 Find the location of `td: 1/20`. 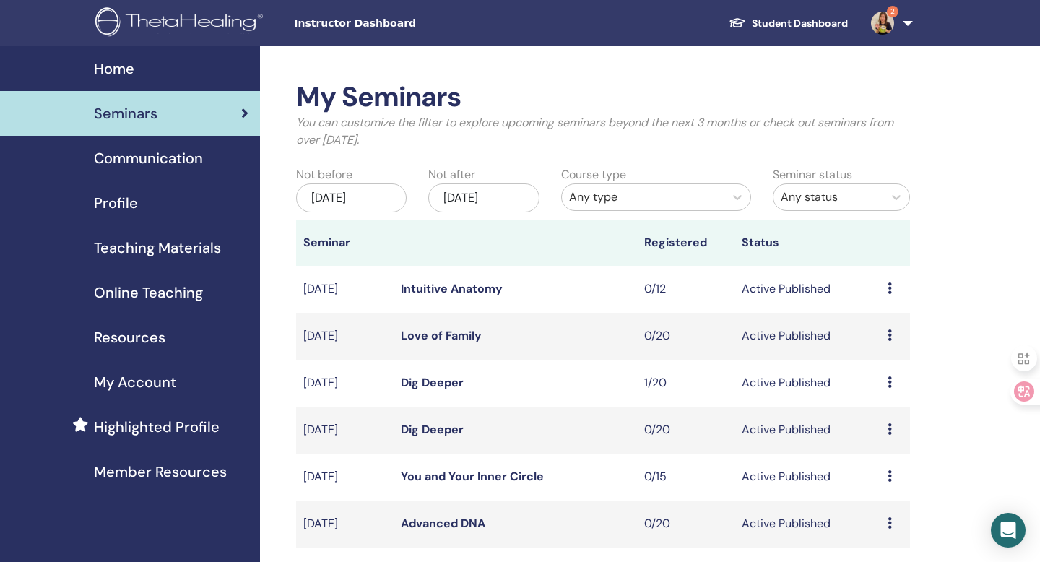

td: 1/20 is located at coordinates (685, 383).